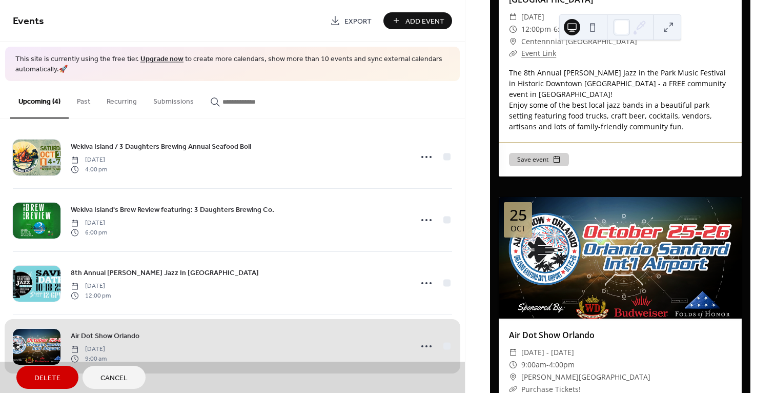 This screenshot has width=775, height=393. I want to click on button: Past, so click(84, 99).